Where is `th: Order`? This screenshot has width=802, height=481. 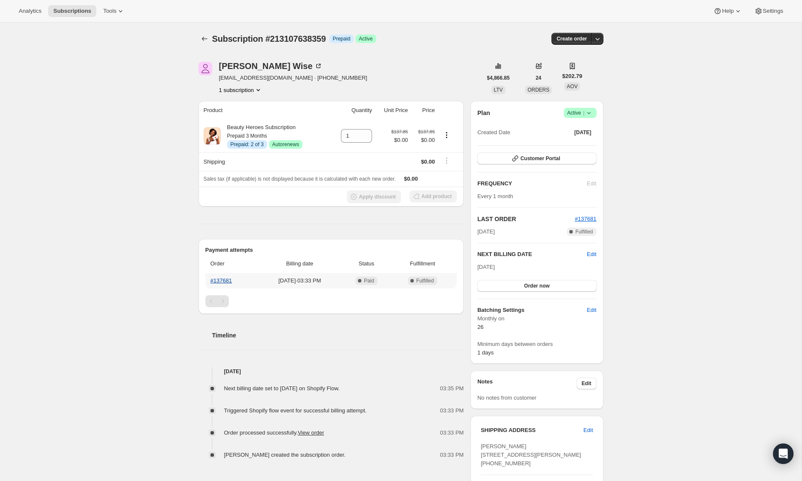
th: Order is located at coordinates (231, 264).